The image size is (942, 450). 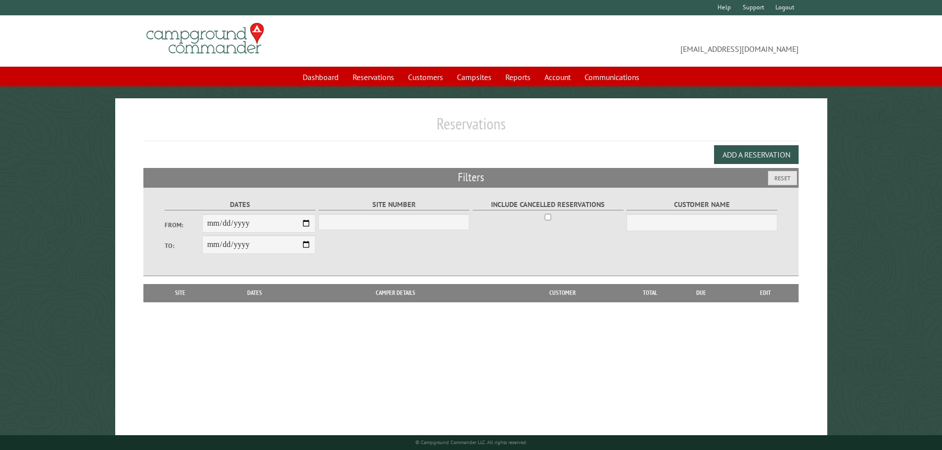 I want to click on a: Reports, so click(x=518, y=77).